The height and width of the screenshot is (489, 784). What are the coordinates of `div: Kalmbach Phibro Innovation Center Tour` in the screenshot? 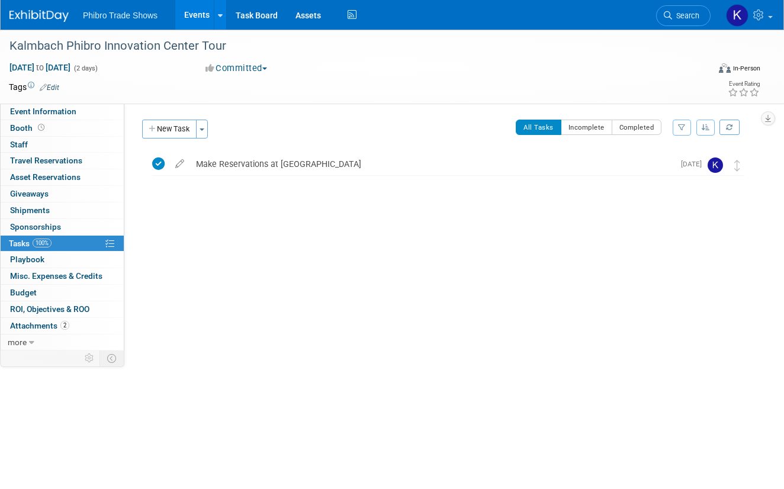 It's located at (351, 46).